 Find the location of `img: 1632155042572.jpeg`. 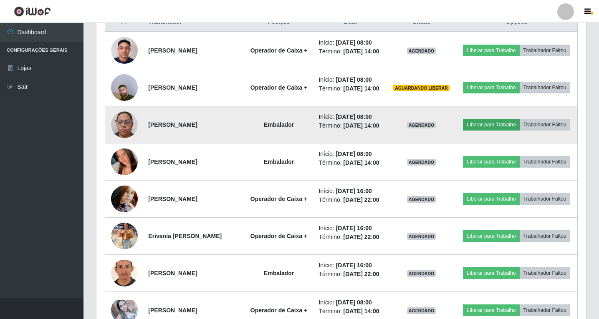

img: 1632155042572.jpeg is located at coordinates (124, 199).